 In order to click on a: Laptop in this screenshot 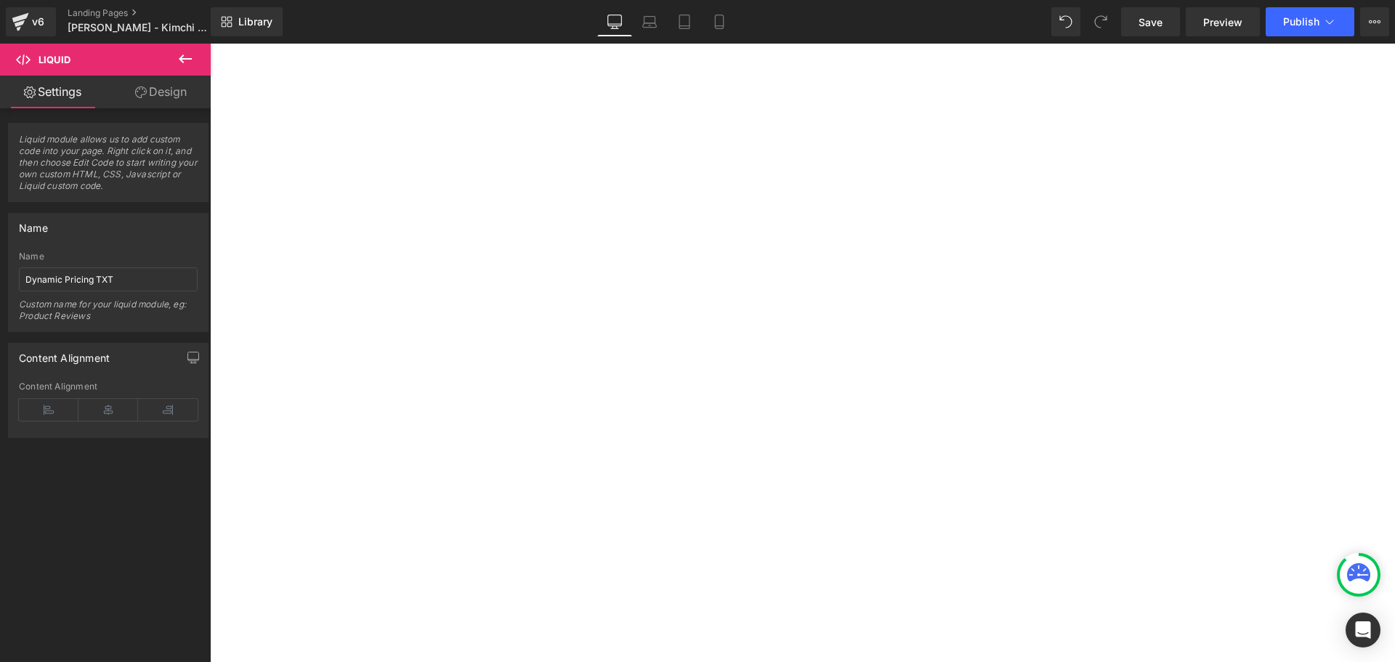, I will do `click(649, 22)`.